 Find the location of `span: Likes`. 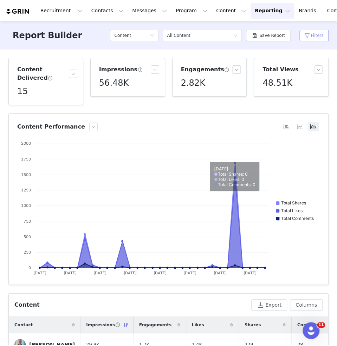

span: Likes is located at coordinates (198, 325).